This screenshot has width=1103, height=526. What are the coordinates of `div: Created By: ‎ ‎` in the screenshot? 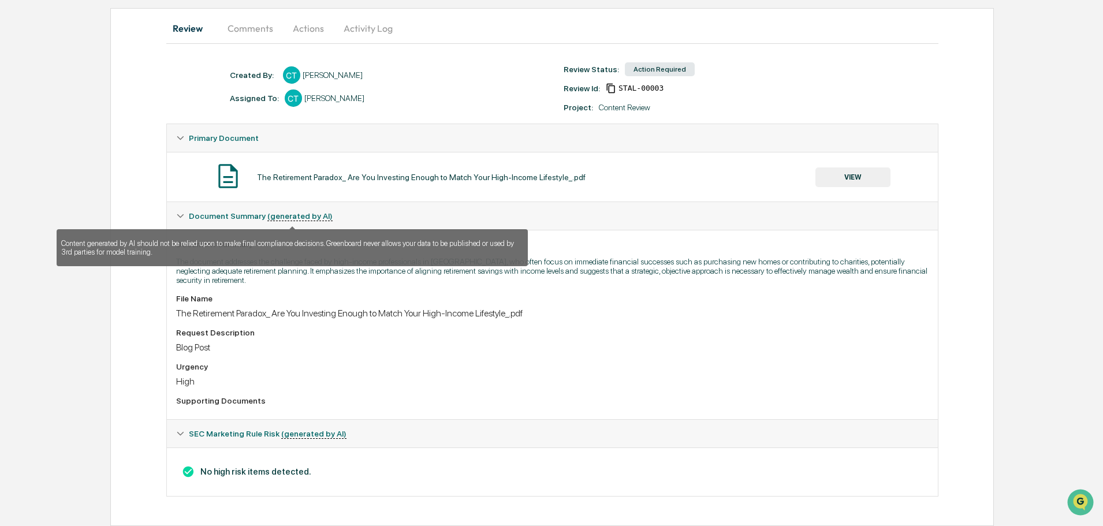 It's located at (254, 75).